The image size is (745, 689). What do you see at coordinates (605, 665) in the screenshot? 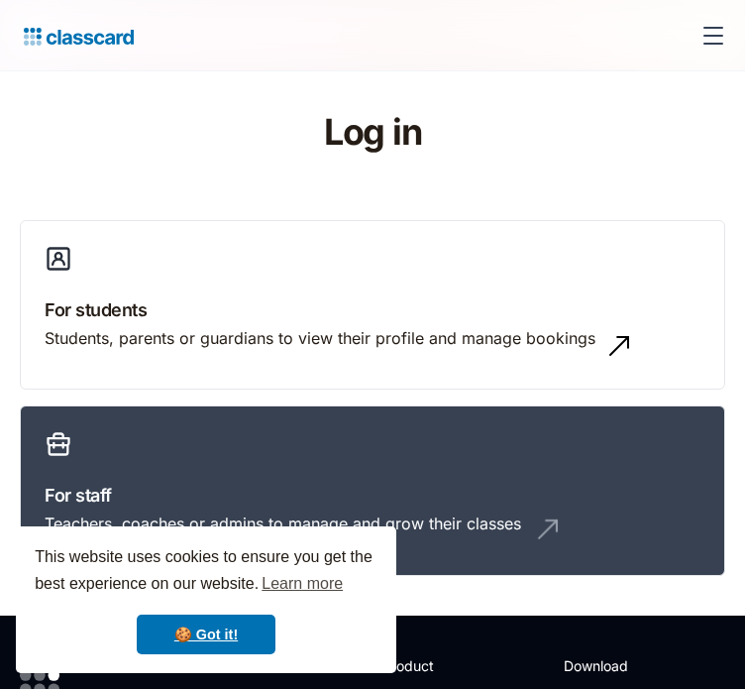
I see `h2: Download` at bounding box center [605, 665].